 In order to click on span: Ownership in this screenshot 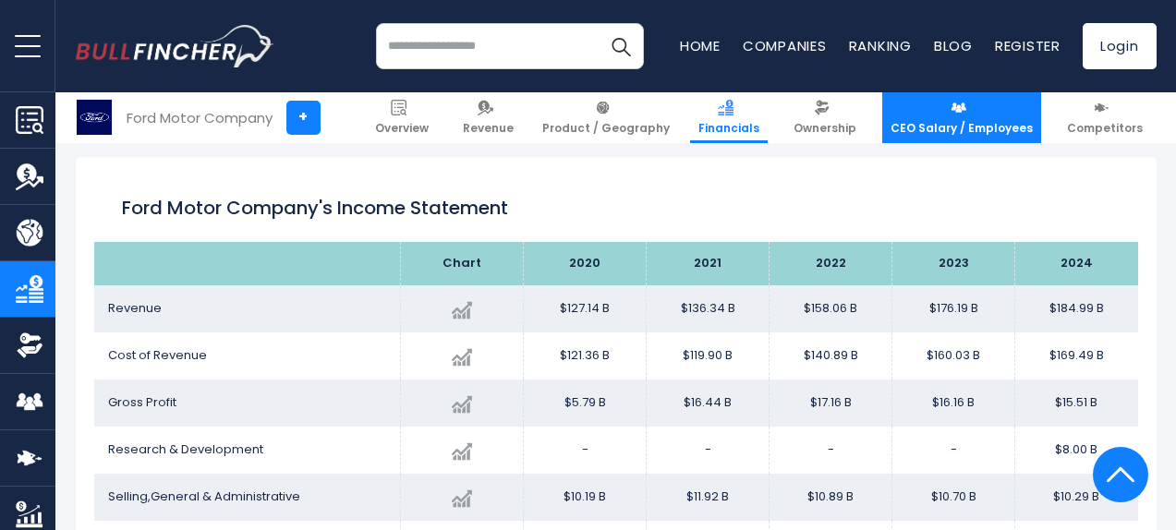, I will do `click(825, 128)`.